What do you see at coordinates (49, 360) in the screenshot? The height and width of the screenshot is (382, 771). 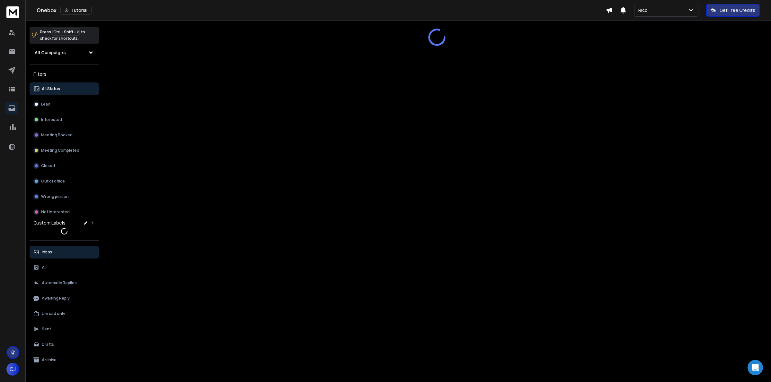 I see `p: Archive` at bounding box center [49, 360].